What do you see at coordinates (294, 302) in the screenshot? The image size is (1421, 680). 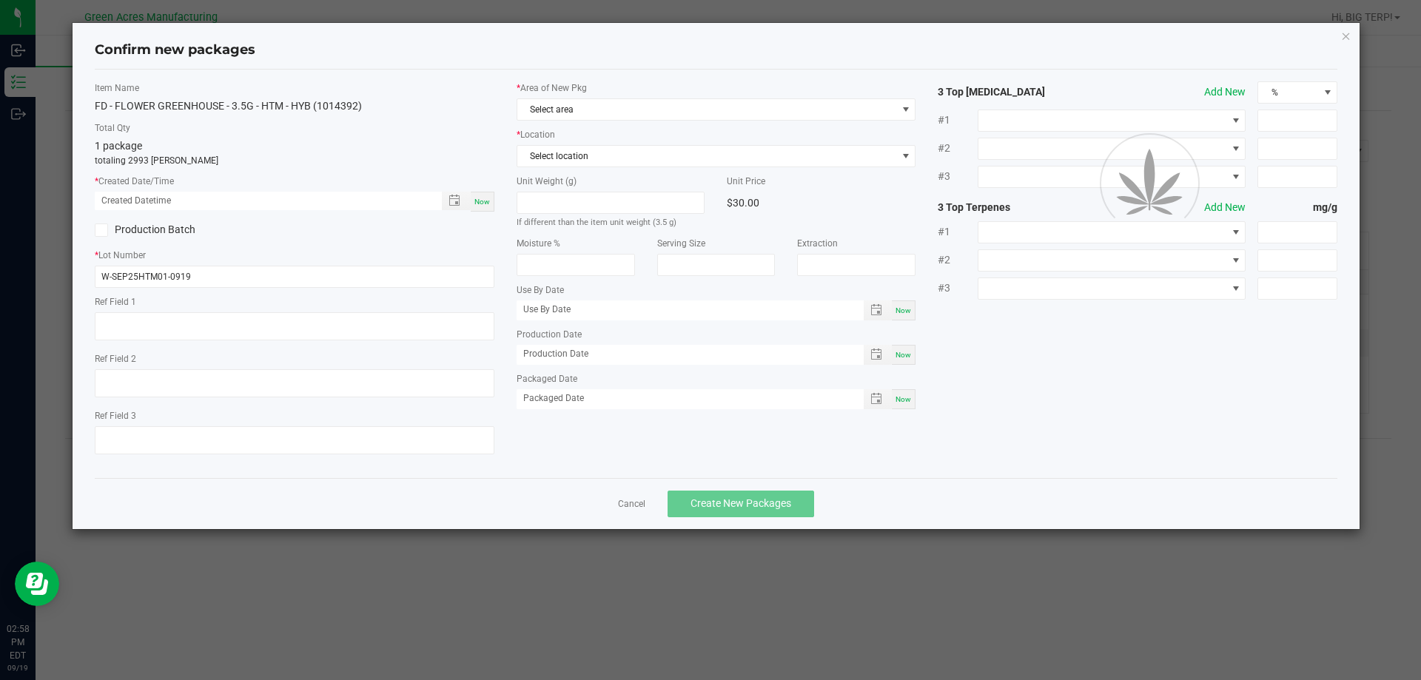 I see `label: Ref Field 1` at bounding box center [294, 302].